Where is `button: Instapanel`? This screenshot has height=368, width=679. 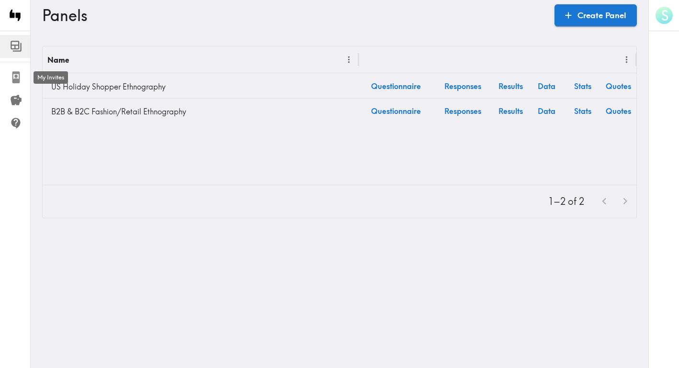 button: Instapanel is located at coordinates (15, 15).